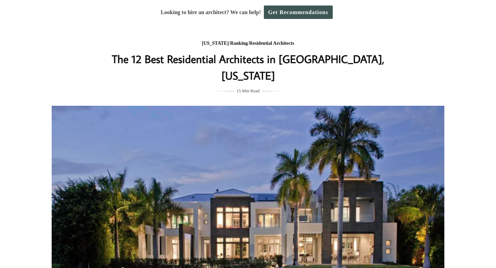  Describe the element at coordinates (238, 43) in the screenshot. I see `a: Ranking` at that location.